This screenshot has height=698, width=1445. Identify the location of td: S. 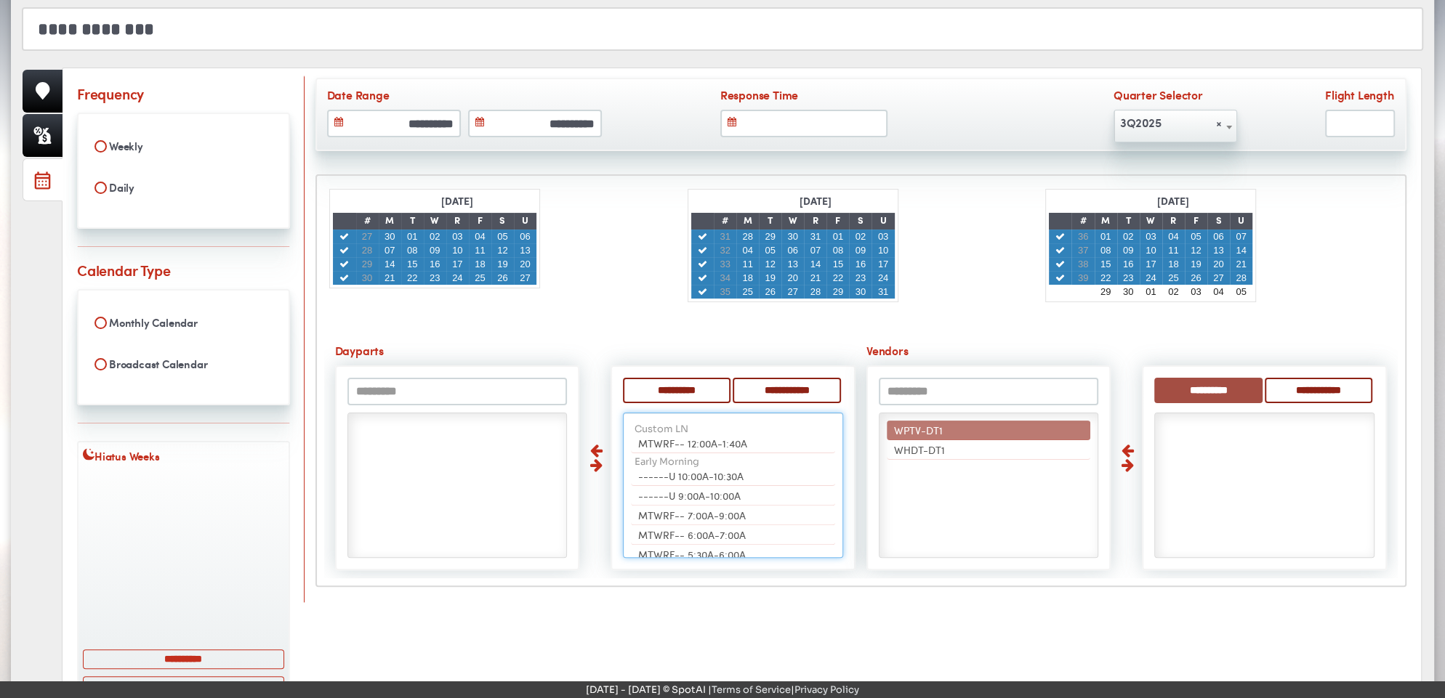
(860, 221).